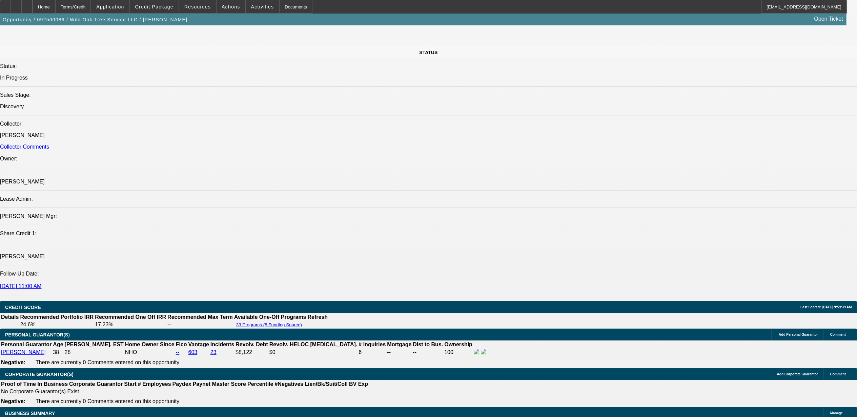  Describe the element at coordinates (200, 317) in the screenshot. I see `th: Recommended Max Term` at that location.